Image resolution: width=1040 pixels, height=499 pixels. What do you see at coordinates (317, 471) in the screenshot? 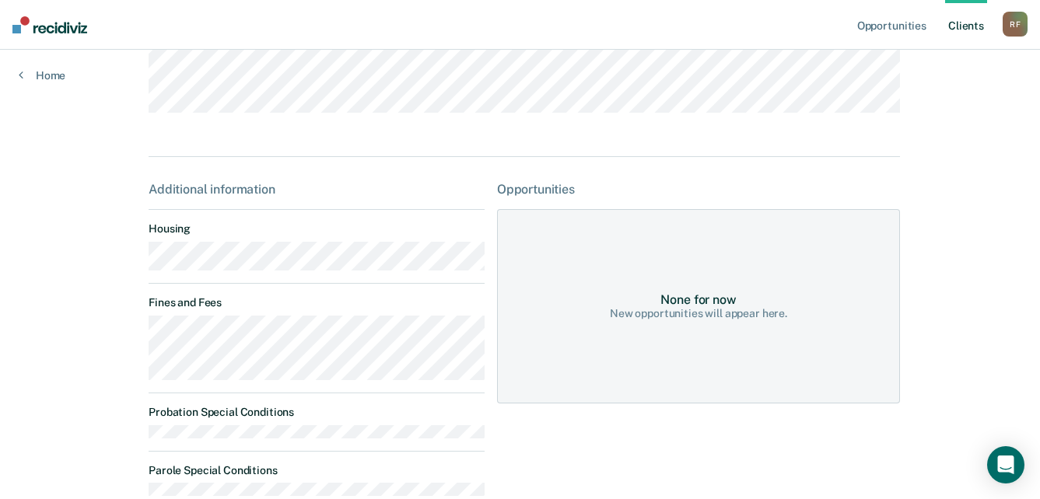
I see `dt: Parole Special Conditions` at bounding box center [317, 471].